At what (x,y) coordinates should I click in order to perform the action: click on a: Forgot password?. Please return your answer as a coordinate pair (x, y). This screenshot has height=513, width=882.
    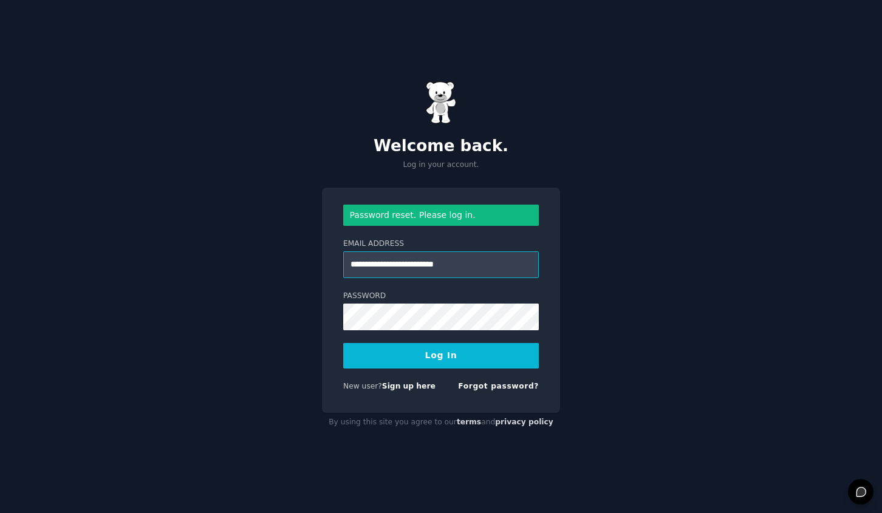
    Looking at the image, I should click on (498, 386).